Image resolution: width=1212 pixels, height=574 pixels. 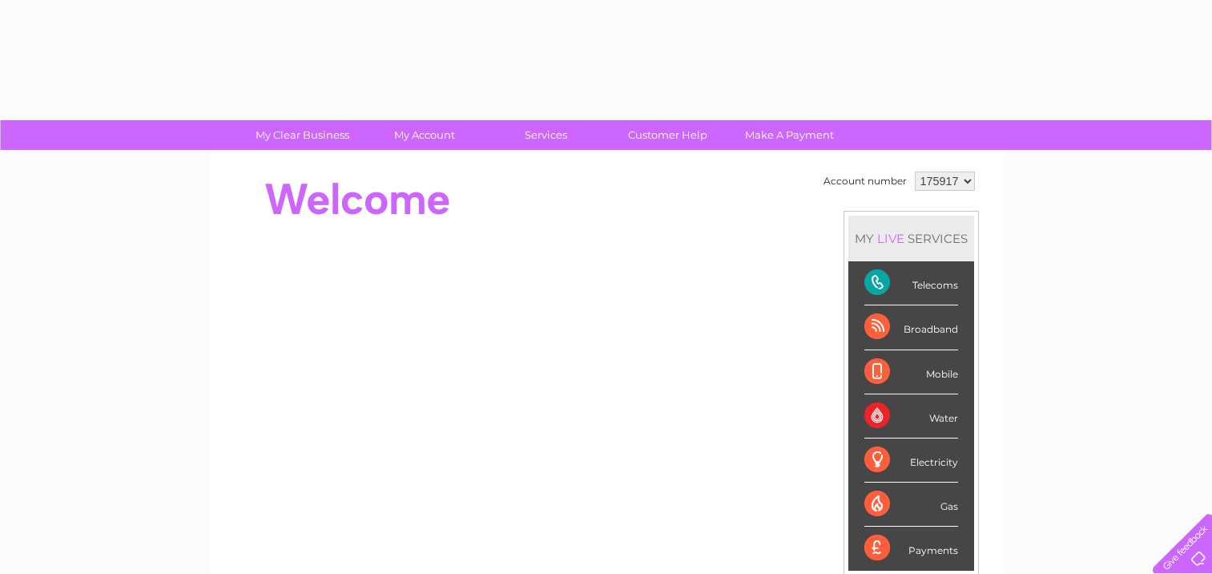 I want to click on td: Account number, so click(x=865, y=181).